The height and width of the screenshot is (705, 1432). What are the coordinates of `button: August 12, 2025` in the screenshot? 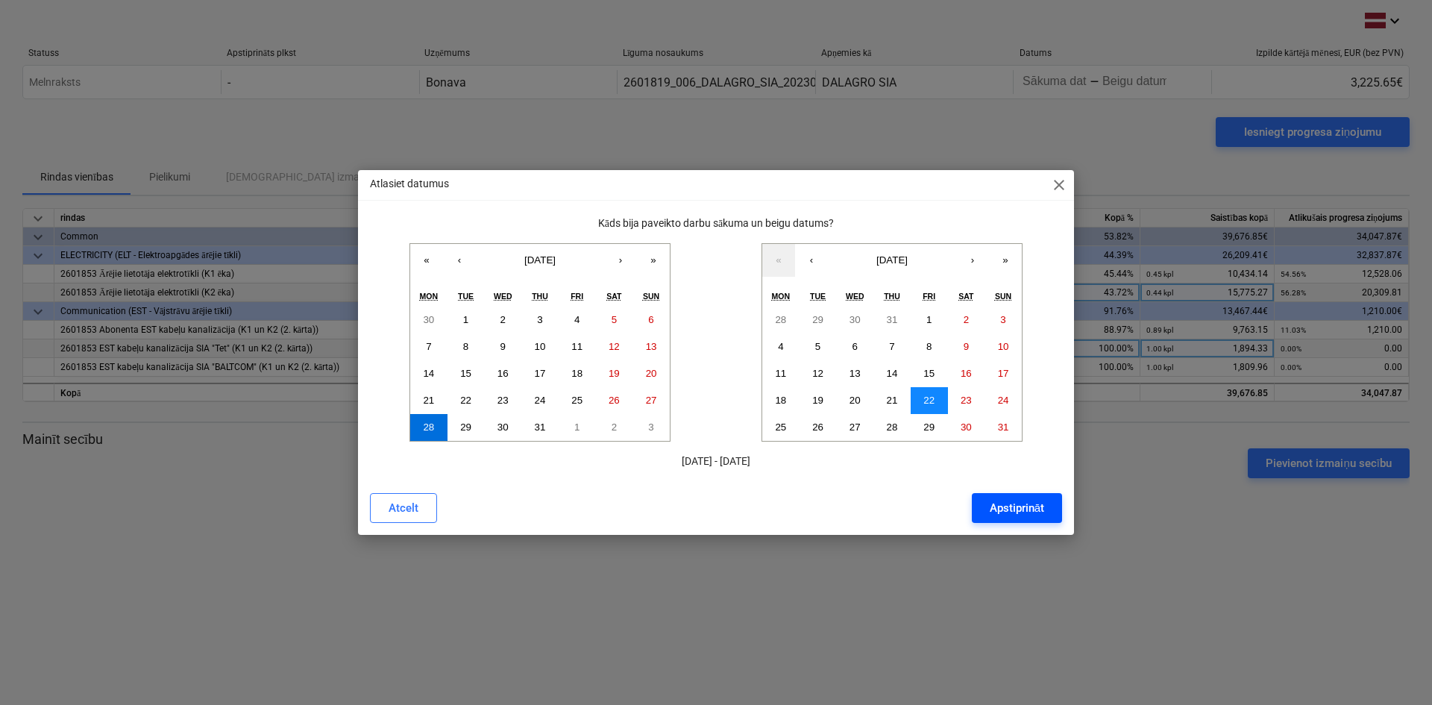 It's located at (818, 374).